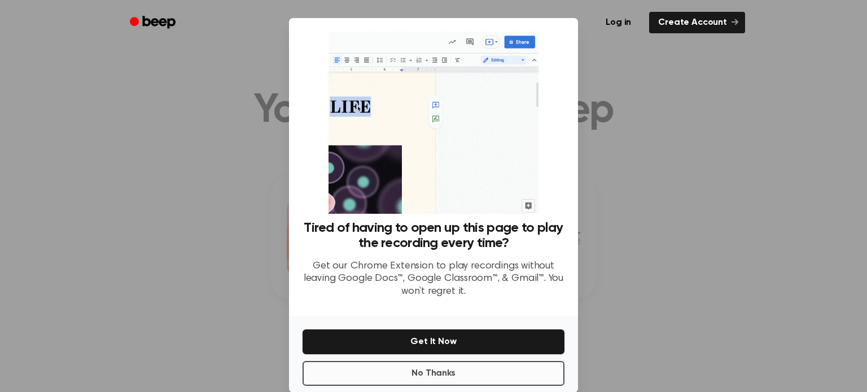 The width and height of the screenshot is (867, 392). I want to click on img: Beep extension in action, so click(433, 122).